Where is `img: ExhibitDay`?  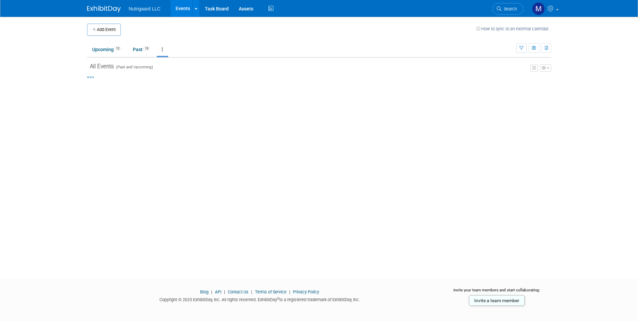 img: ExhibitDay is located at coordinates (104, 9).